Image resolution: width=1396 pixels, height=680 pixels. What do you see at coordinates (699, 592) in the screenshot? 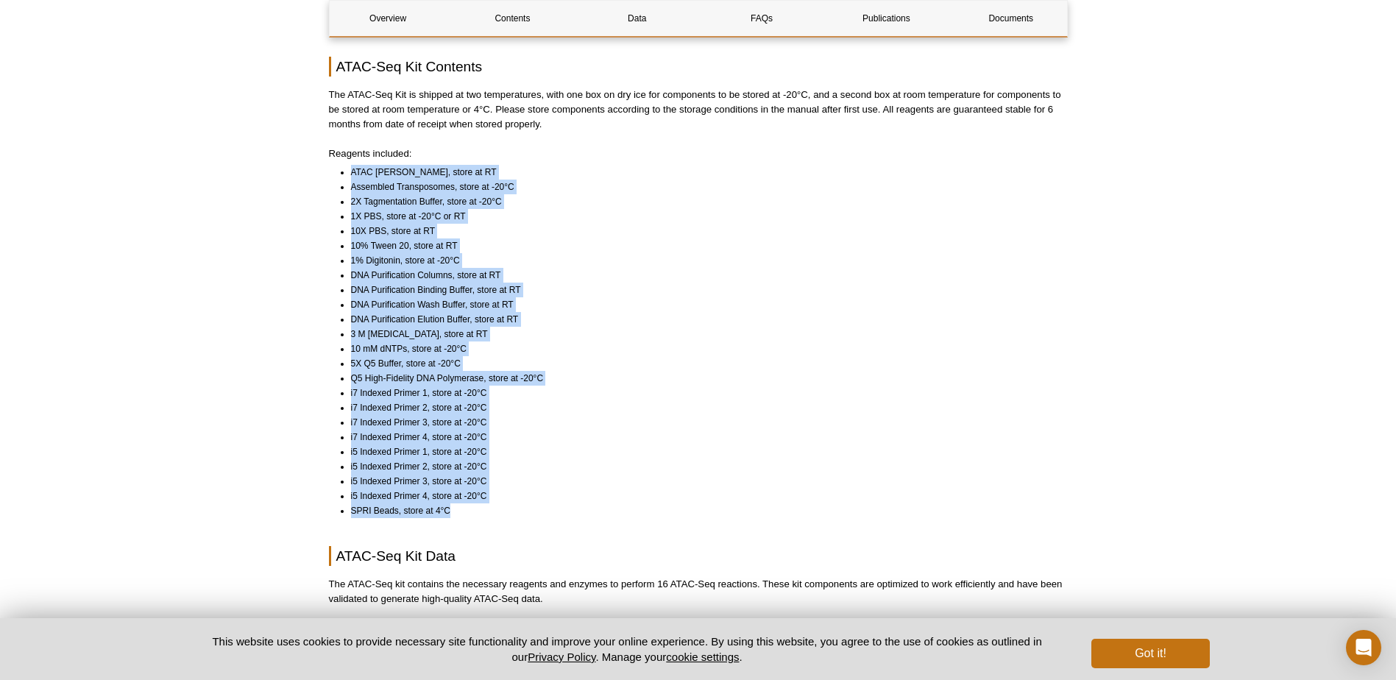
I see `p: The ATAC-Seq kit contains the necessary reagents and enzymes to perform 16 ATAC-Seq reactions. Th...` at bounding box center [699, 592].